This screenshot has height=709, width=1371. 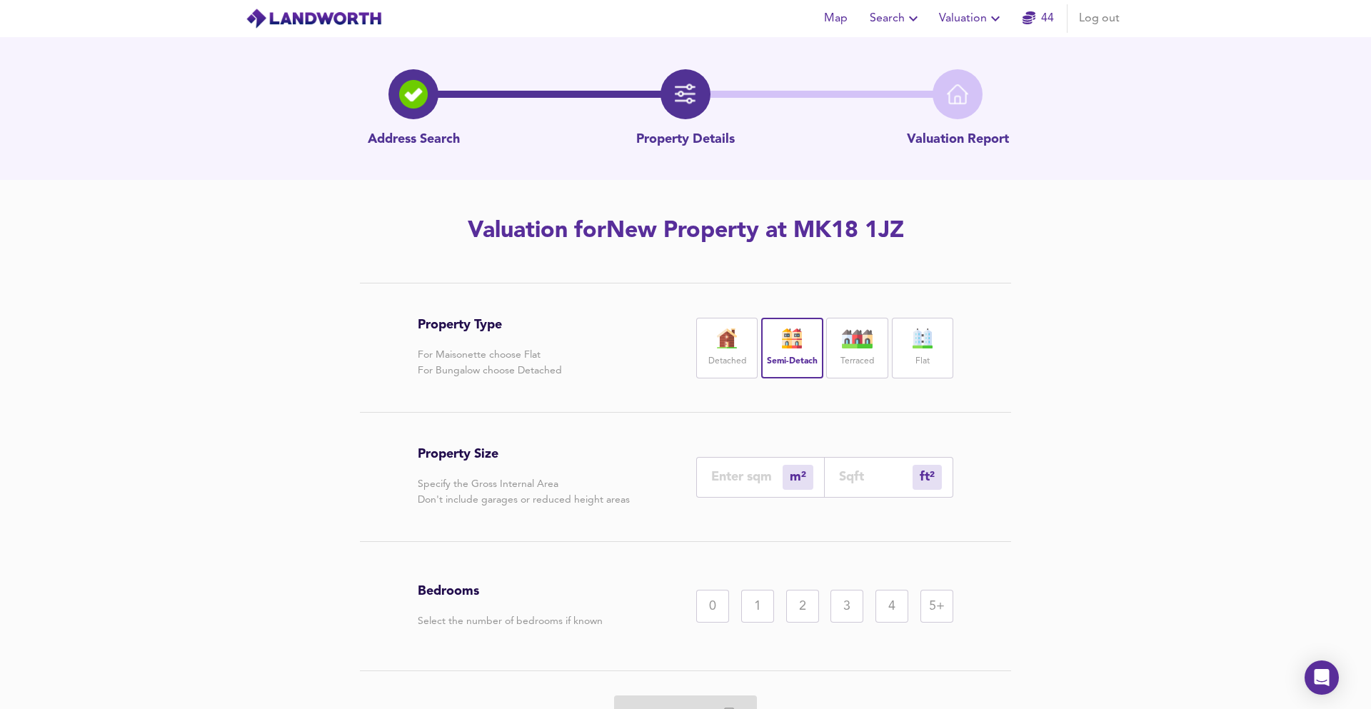 What do you see at coordinates (510, 621) in the screenshot?
I see `p: Select the number of bedrooms if known` at bounding box center [510, 621].